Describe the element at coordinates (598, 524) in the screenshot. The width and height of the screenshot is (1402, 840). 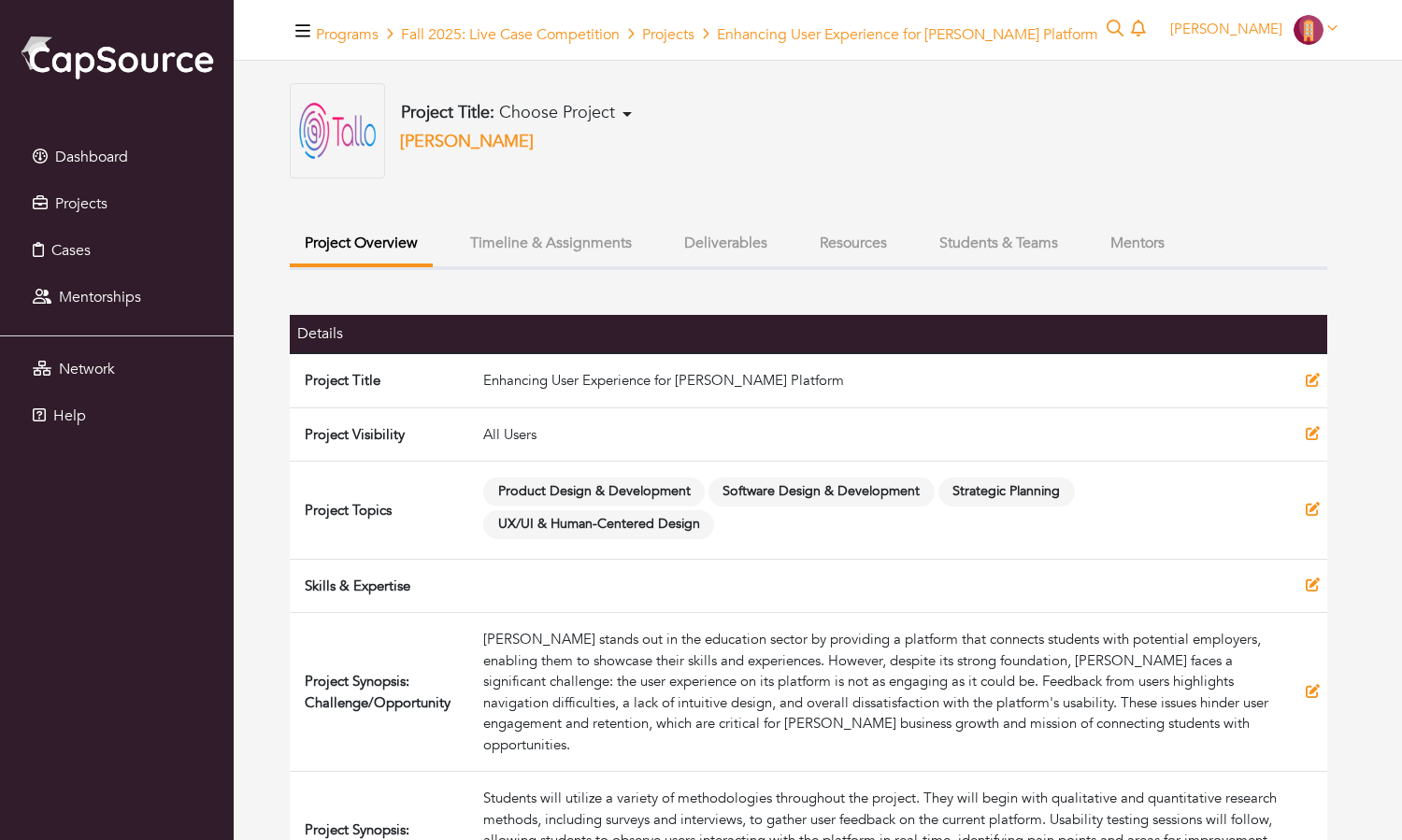
I see `span: UX/UI & Human-Centered Design` at that location.